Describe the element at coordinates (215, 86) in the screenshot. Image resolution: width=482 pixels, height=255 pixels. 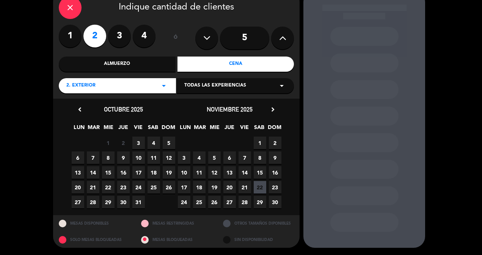
I see `span: Todas las experiencias` at that location.